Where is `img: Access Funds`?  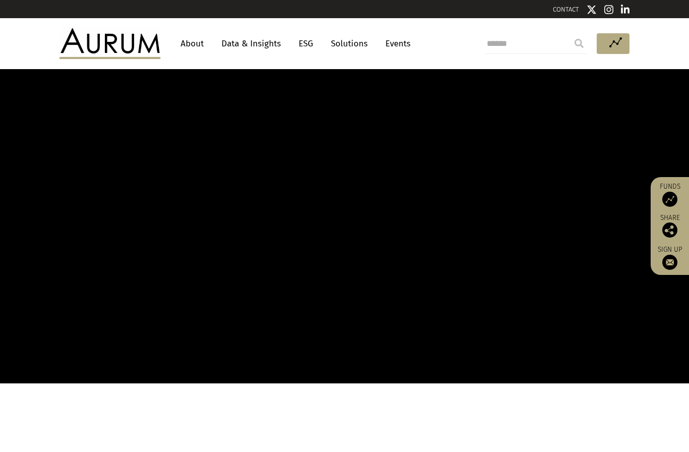
img: Access Funds is located at coordinates (670, 199).